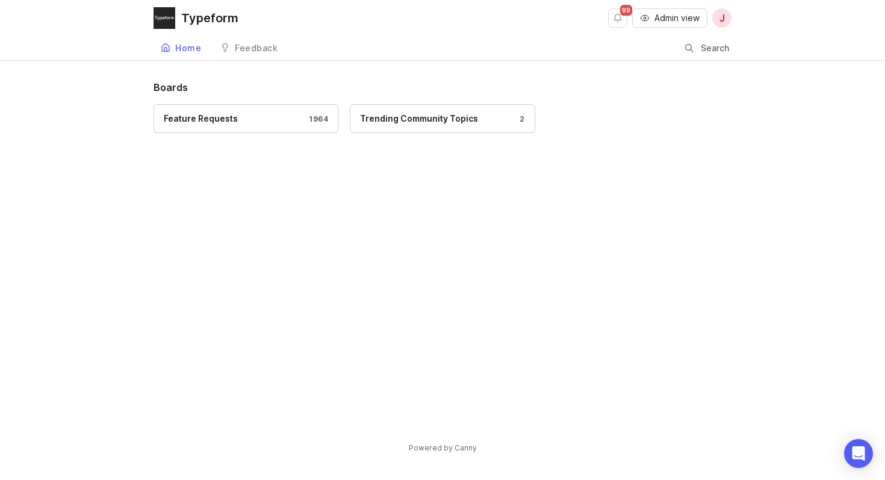  What do you see at coordinates (256, 48) in the screenshot?
I see `div: Feedback` at bounding box center [256, 48].